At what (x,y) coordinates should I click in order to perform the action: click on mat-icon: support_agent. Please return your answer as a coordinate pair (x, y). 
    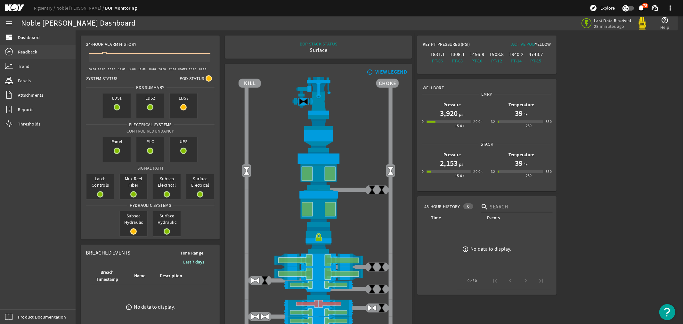
    Looking at the image, I should click on (655, 8).